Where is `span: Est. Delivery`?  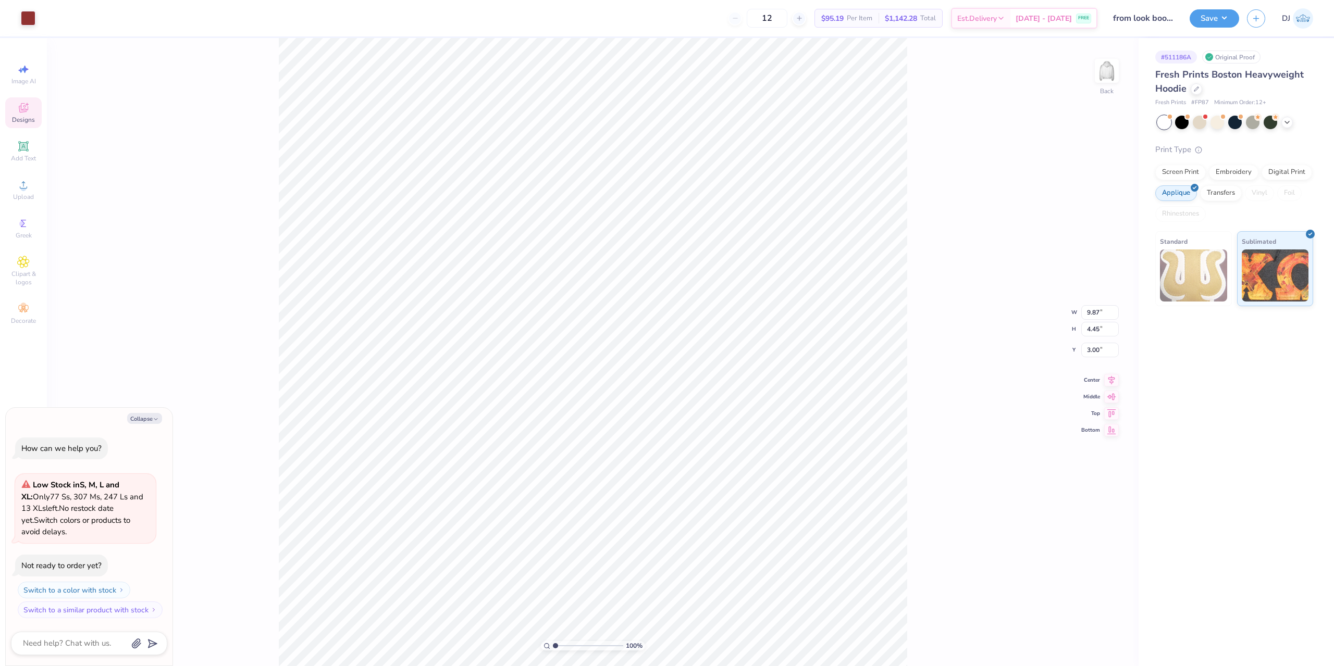 span: Est. Delivery is located at coordinates (977, 18).